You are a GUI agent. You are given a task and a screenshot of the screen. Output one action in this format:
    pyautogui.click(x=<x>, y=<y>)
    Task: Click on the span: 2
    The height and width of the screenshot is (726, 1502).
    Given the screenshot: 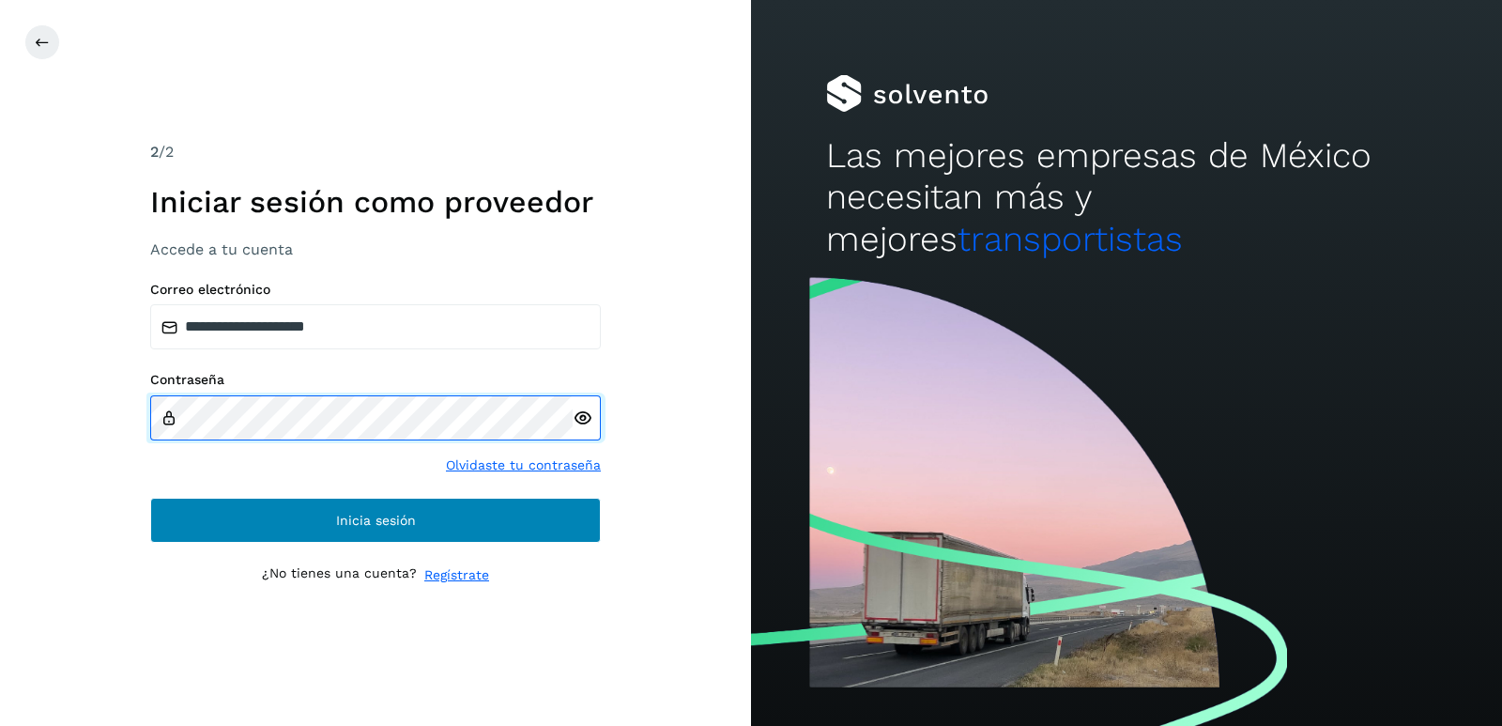 What is the action you would take?
    pyautogui.click(x=154, y=151)
    